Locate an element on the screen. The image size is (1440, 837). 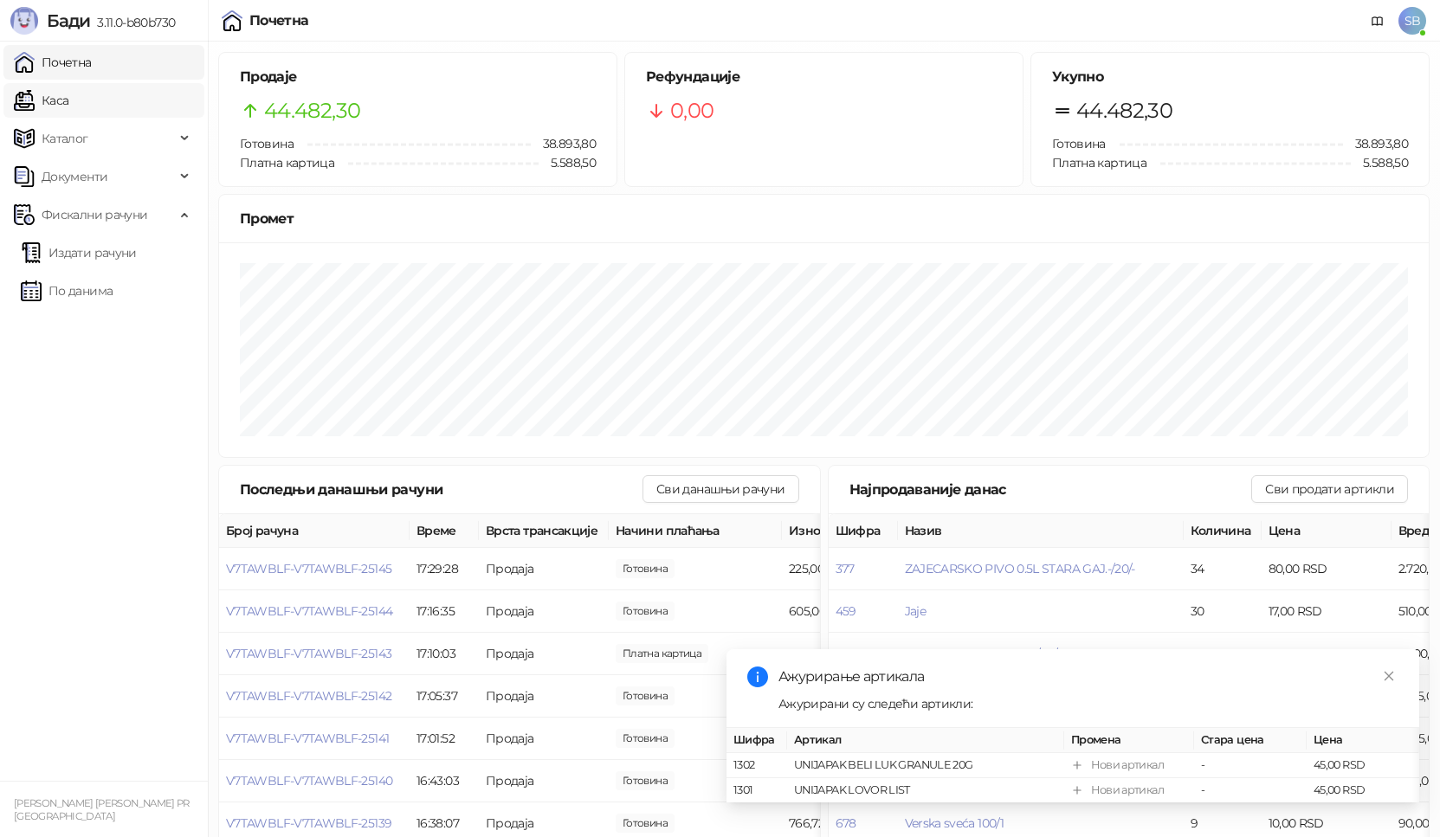
th: Начини плаћања is located at coordinates (695, 531).